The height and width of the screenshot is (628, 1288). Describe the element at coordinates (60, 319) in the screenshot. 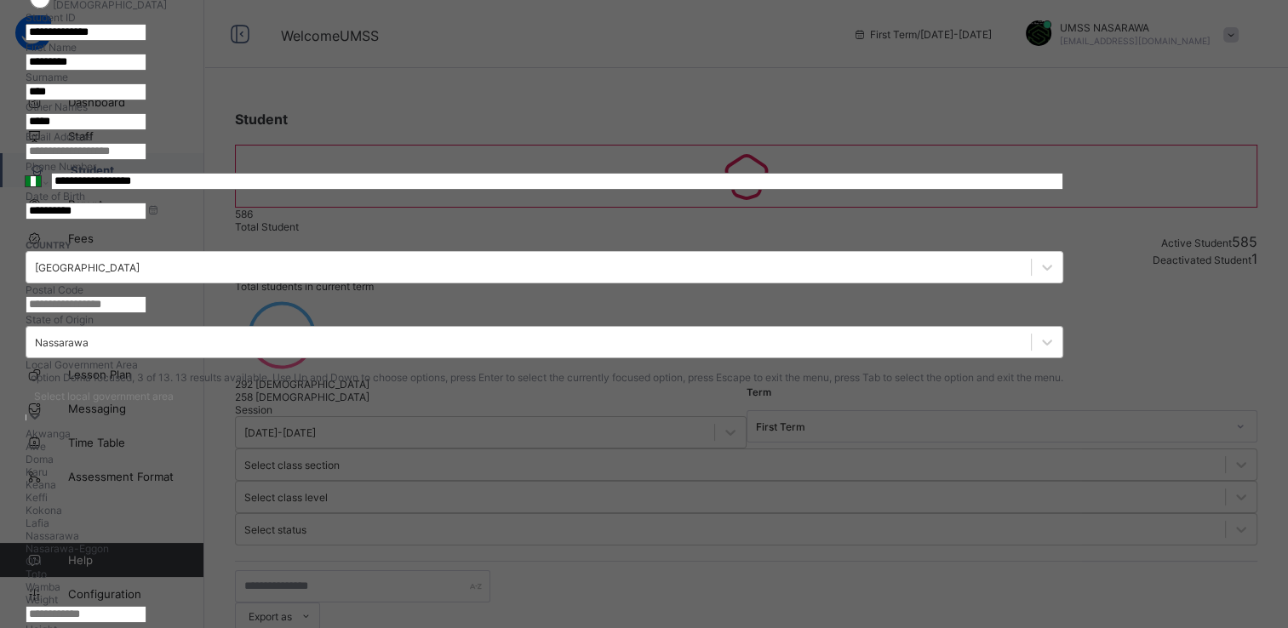

I see `span: State of Origin` at that location.